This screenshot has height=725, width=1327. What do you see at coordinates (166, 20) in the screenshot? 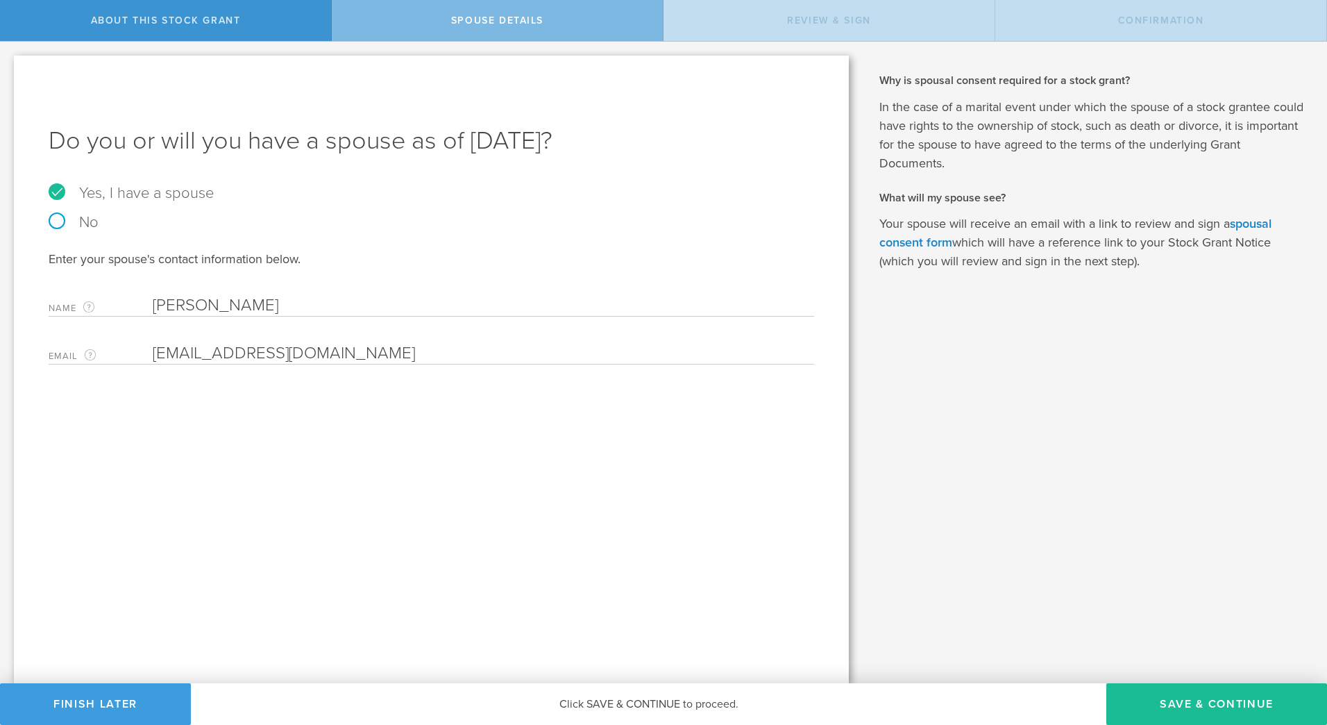
I see `span: About this stock grant` at bounding box center [166, 20].